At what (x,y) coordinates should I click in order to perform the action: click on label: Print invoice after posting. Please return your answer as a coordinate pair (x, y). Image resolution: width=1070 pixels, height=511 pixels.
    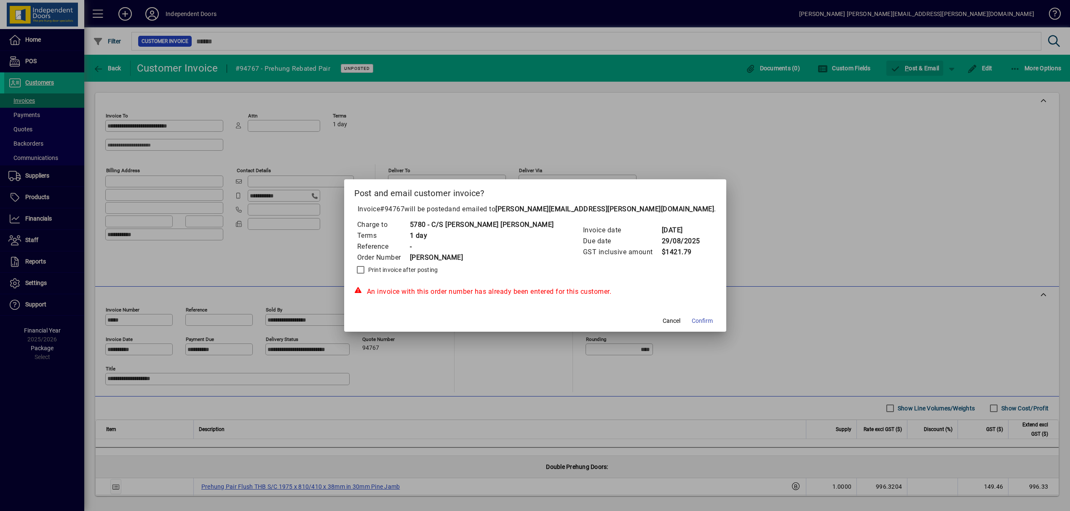
    Looking at the image, I should click on (402, 270).